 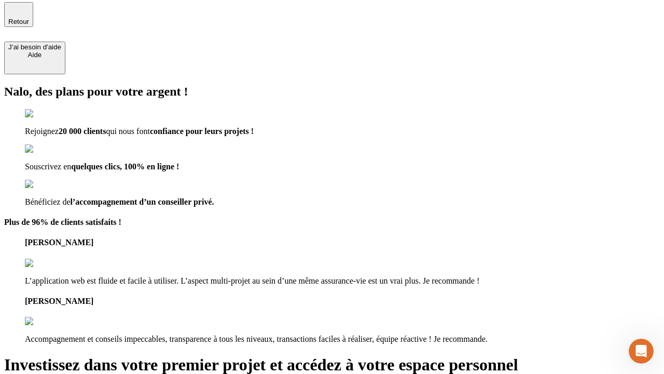 What do you see at coordinates (125, 166) in the screenshot?
I see `span: quelques clics, 100% en ligne !` at bounding box center [125, 166].